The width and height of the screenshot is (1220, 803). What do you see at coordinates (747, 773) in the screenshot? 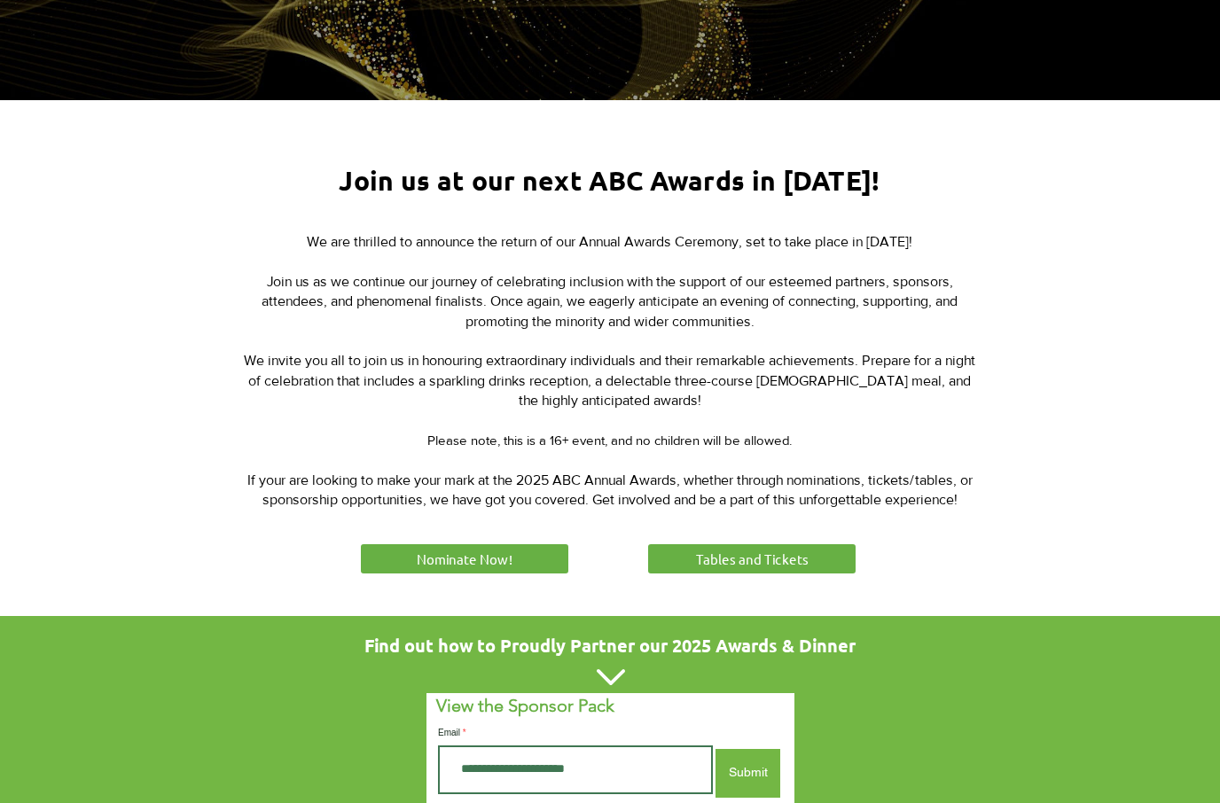
I see `button: Submit` at bounding box center [747, 773].